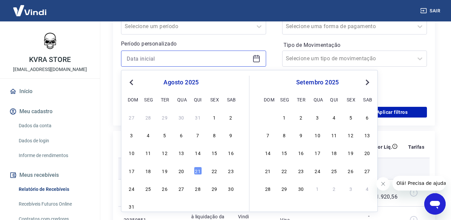 The image size is (451, 220). I want to click on div: Choose quinta-feira, 18 de setembro de 2025, so click(334, 152).